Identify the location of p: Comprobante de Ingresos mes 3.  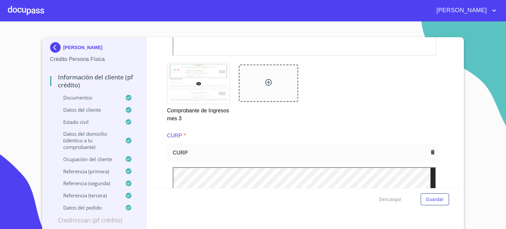
(198, 113).